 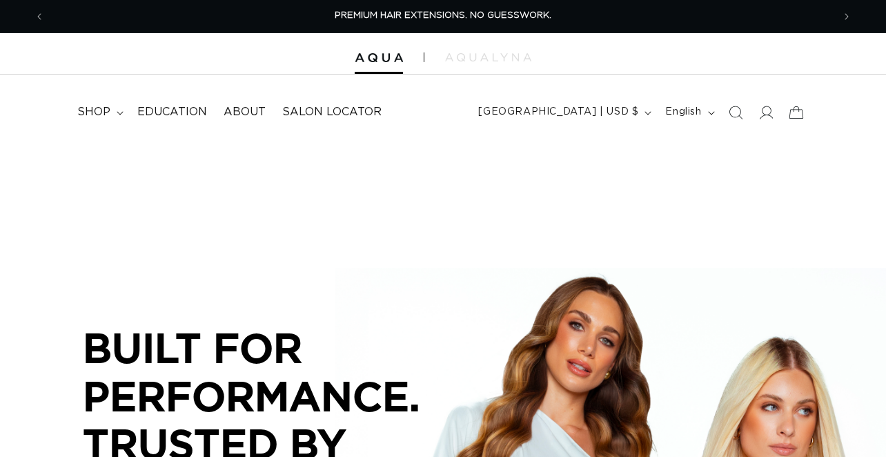 I want to click on span: English, so click(x=683, y=112).